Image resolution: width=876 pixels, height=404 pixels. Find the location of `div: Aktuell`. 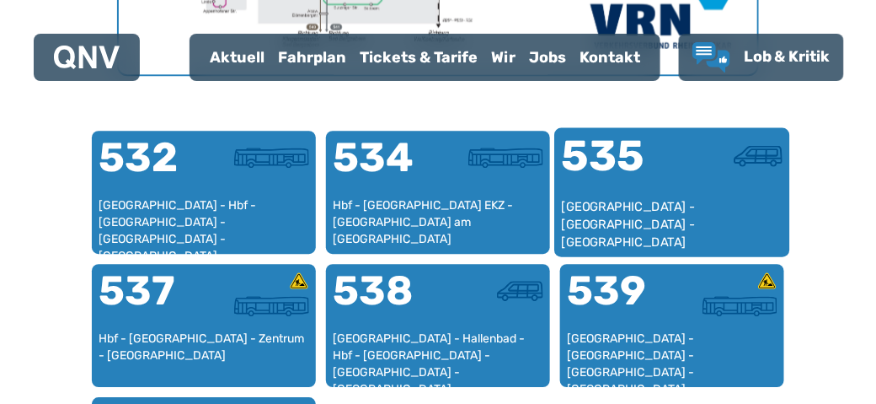

div: Aktuell is located at coordinates (237, 57).